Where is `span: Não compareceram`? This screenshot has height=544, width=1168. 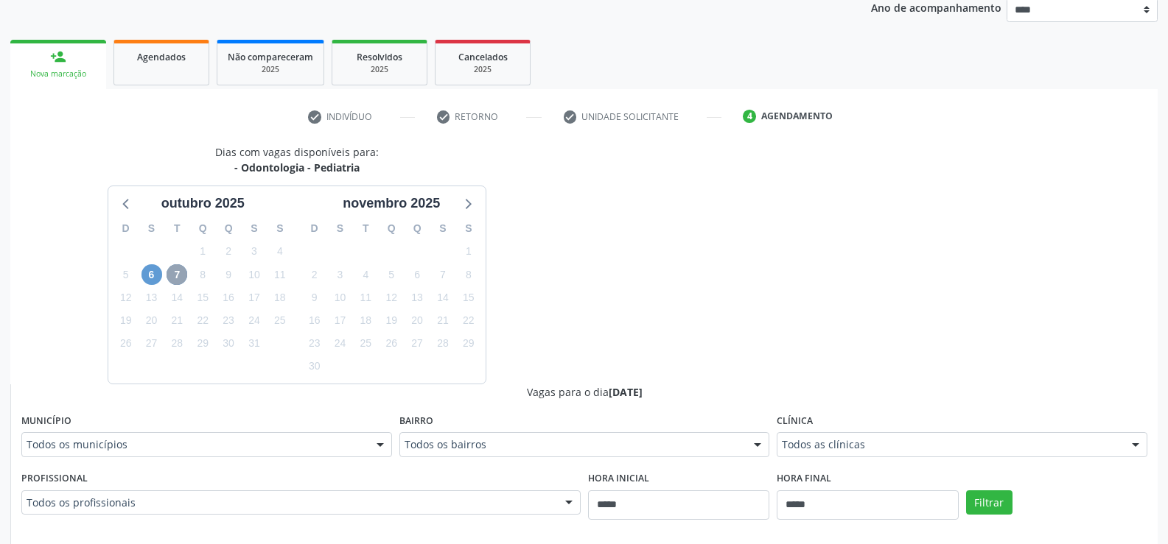 span: Não compareceram is located at coordinates (270, 57).